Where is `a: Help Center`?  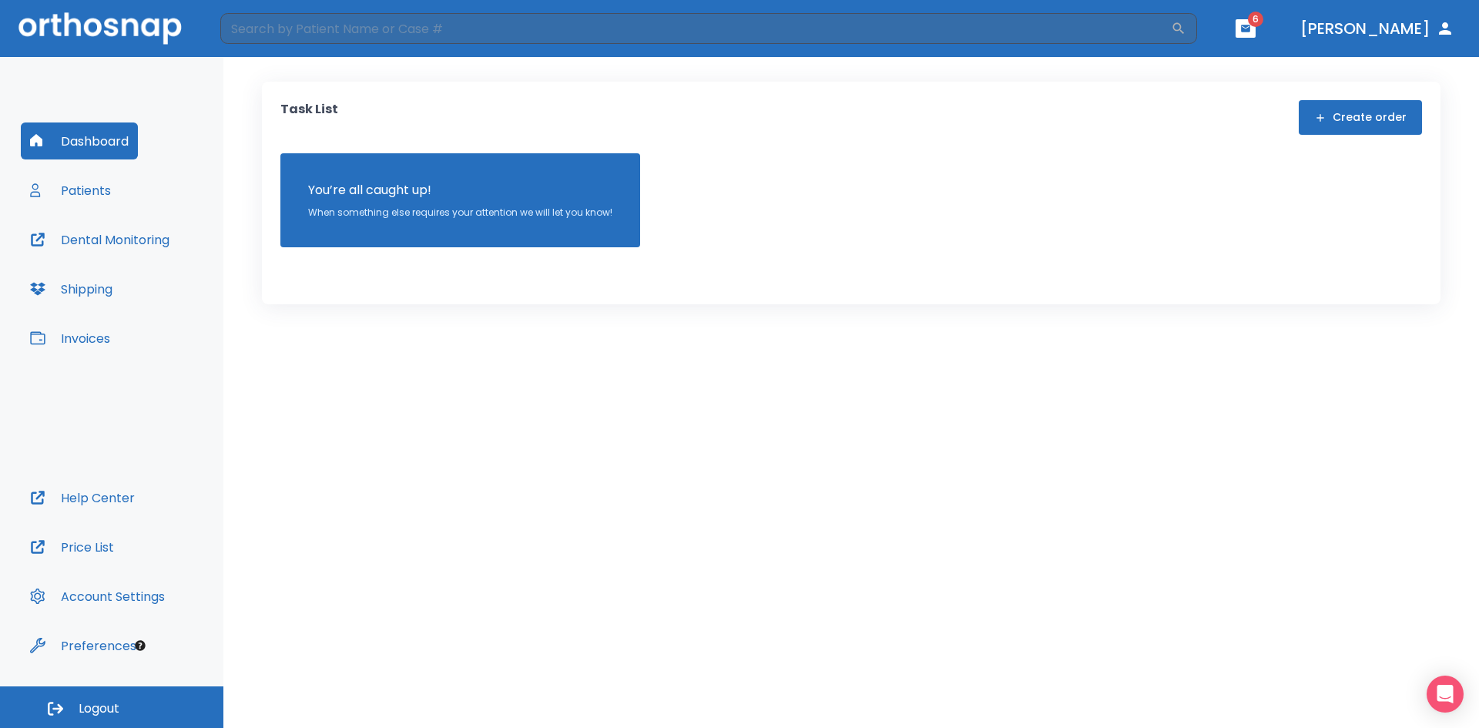
a: Help Center is located at coordinates (82, 498).